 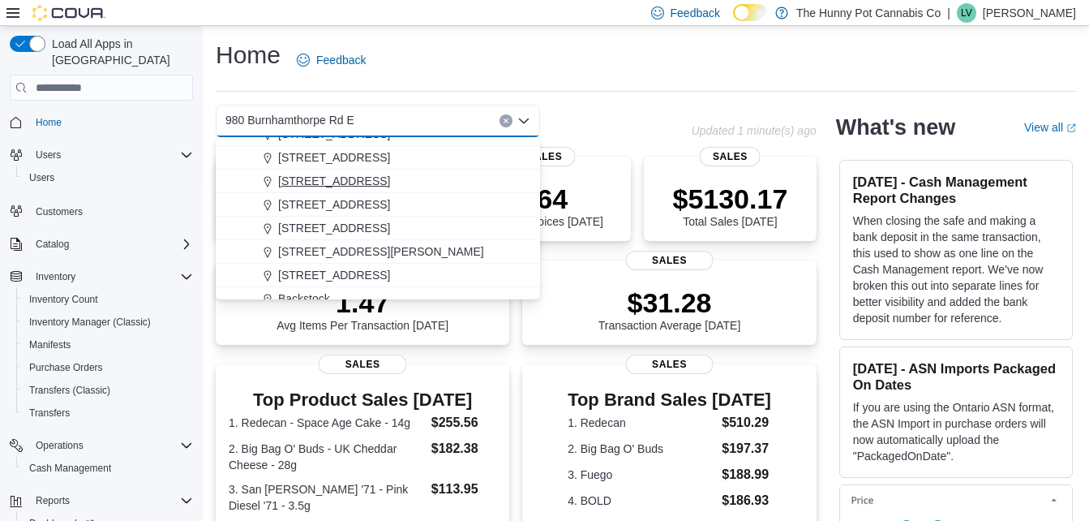 I want to click on a: Home, so click(x=49, y=122).